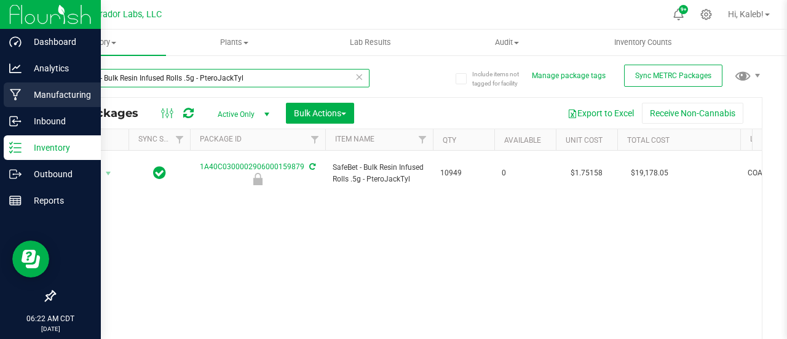 This screenshot has width=787, height=339. I want to click on a: Available, so click(522, 140).